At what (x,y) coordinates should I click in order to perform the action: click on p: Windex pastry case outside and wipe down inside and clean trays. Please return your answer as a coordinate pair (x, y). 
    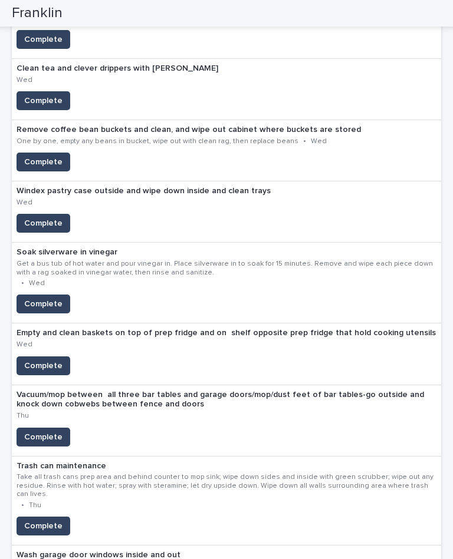
    Looking at the image, I should click on (151, 191).